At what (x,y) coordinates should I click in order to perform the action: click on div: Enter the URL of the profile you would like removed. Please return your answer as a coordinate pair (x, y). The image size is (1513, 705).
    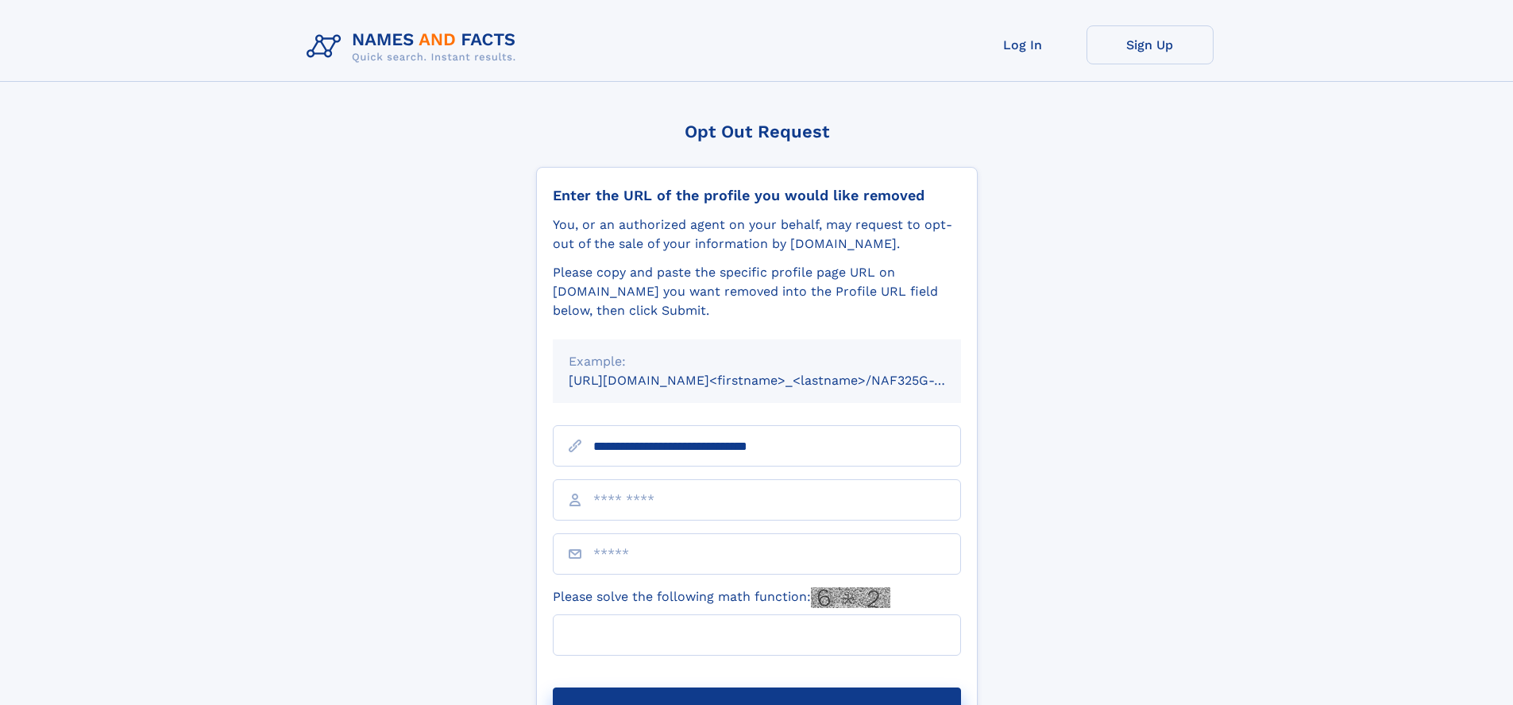
    Looking at the image, I should click on (757, 195).